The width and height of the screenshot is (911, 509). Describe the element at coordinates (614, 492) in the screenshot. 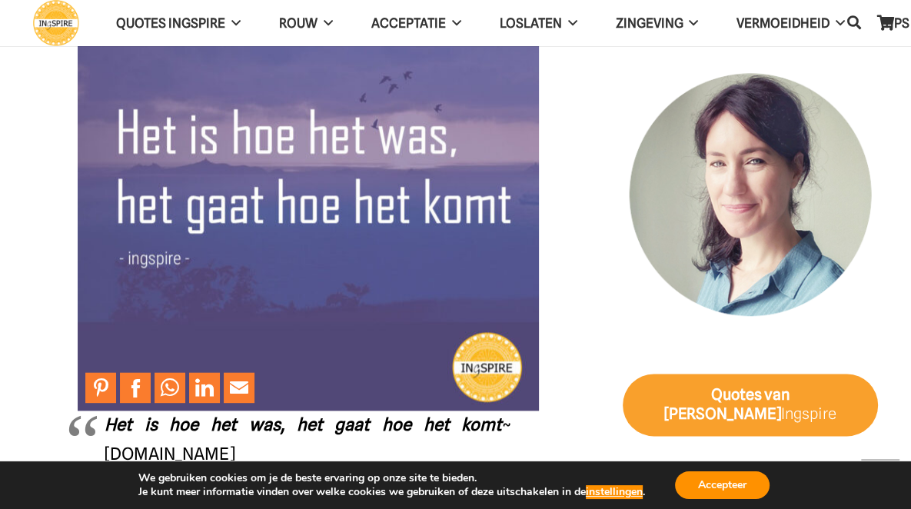

I see `button: instellingen` at that location.